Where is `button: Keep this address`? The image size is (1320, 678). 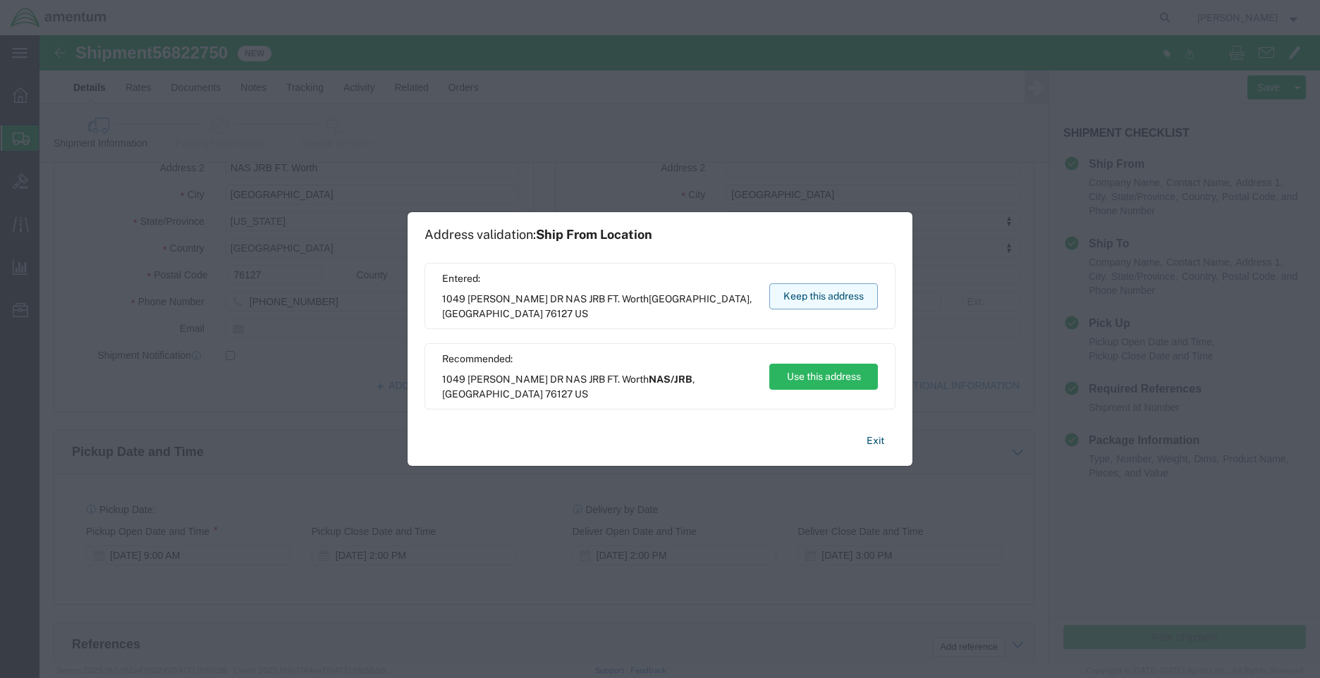
button: Keep this address is located at coordinates (823, 296).